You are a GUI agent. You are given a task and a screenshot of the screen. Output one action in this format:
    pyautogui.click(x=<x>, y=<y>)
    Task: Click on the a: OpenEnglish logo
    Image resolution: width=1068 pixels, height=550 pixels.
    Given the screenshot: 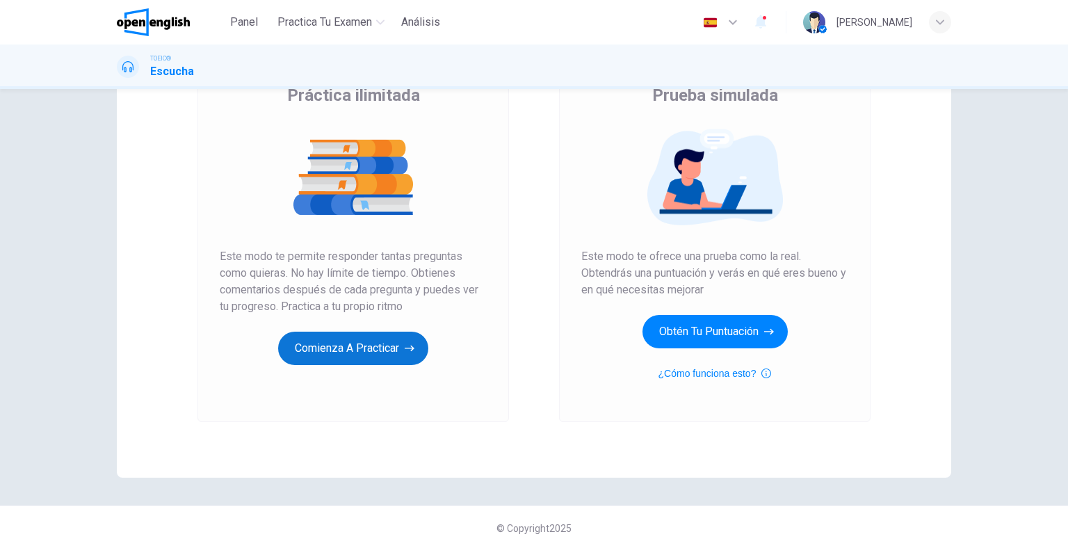 What is the action you would take?
    pyautogui.click(x=169, y=22)
    